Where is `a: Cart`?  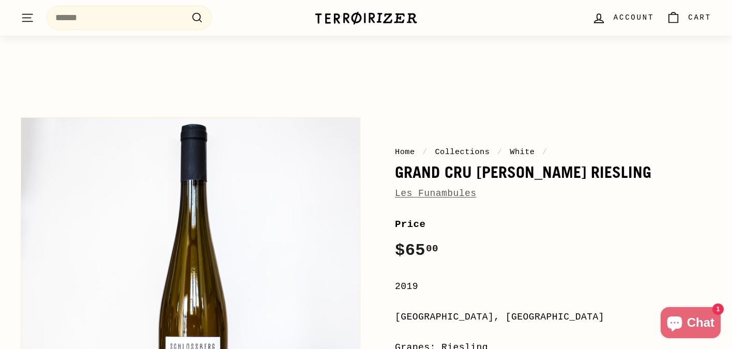 a: Cart is located at coordinates (689, 18).